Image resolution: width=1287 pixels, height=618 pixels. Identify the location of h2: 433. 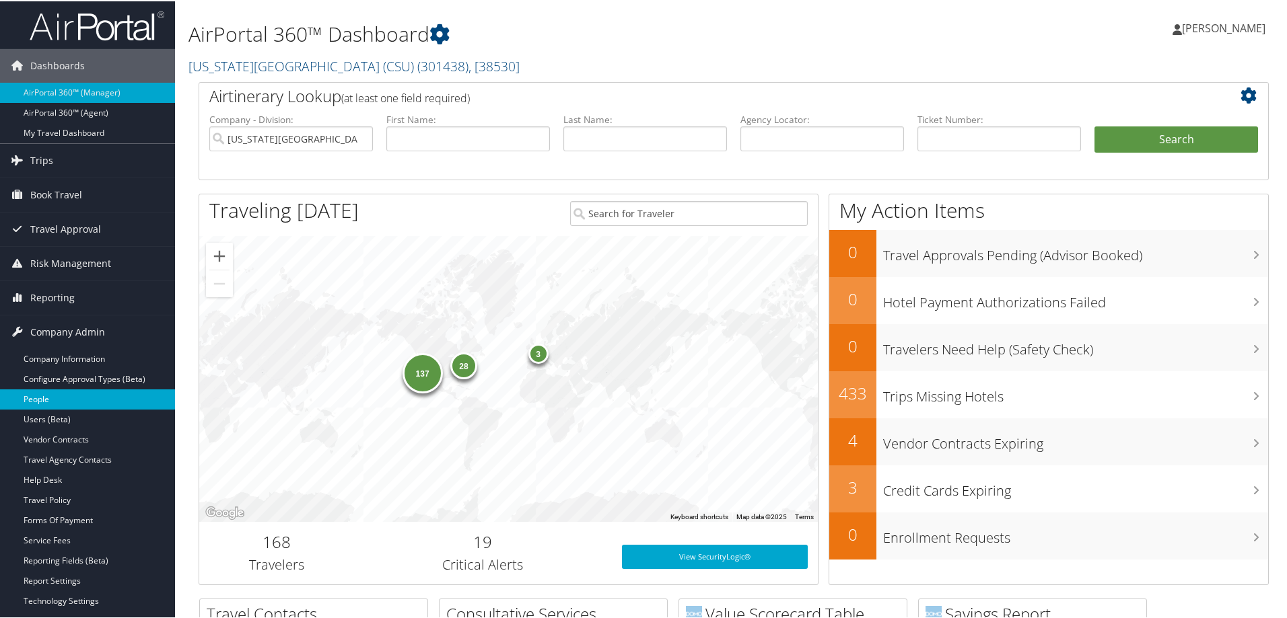
(853, 392).